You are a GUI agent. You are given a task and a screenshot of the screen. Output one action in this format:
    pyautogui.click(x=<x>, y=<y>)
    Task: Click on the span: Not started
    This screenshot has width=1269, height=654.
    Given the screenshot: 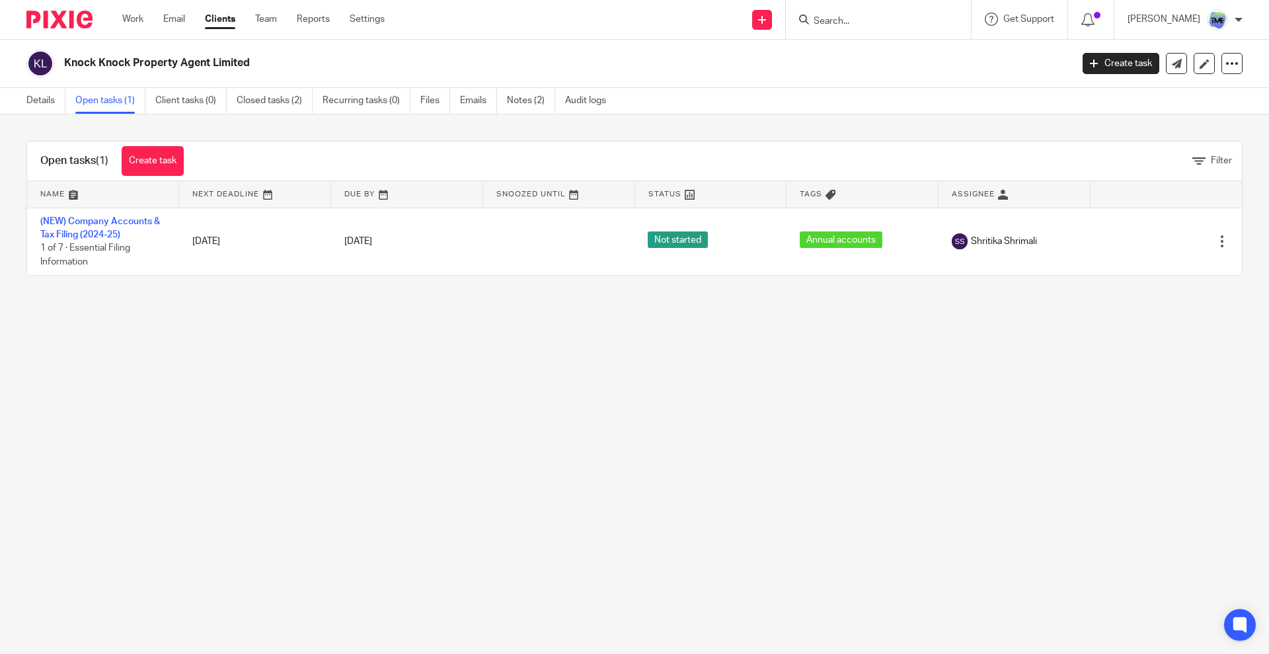 What is the action you would take?
    pyautogui.click(x=677, y=239)
    